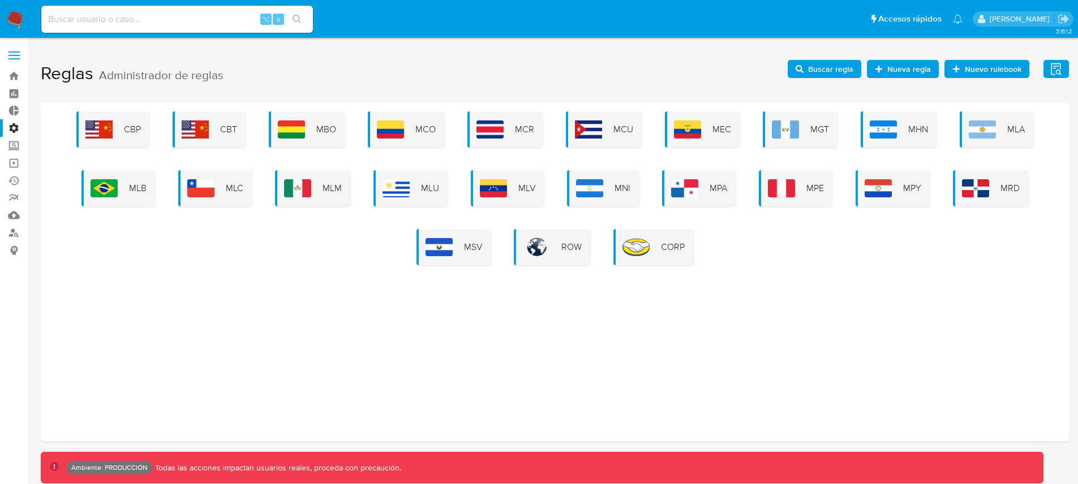 This screenshot has height=484, width=1078. What do you see at coordinates (1021, 19) in the screenshot?
I see `p: pio.zecchi@mercadolibre.com` at bounding box center [1021, 19].